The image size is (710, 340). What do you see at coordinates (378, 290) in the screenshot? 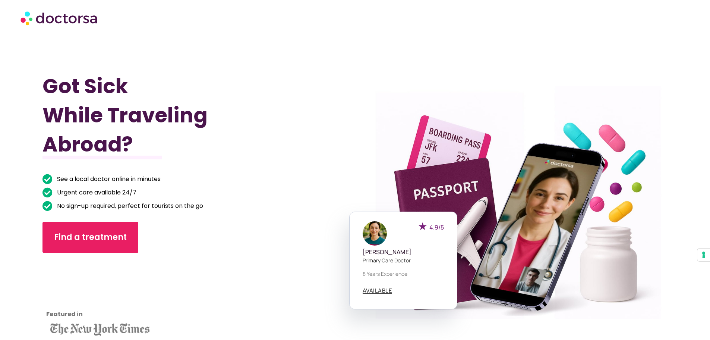
I see `span: AVAILABLE` at bounding box center [378, 290].